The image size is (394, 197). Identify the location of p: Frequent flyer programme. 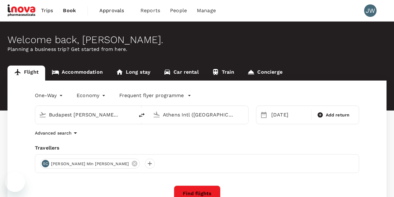
(151, 95).